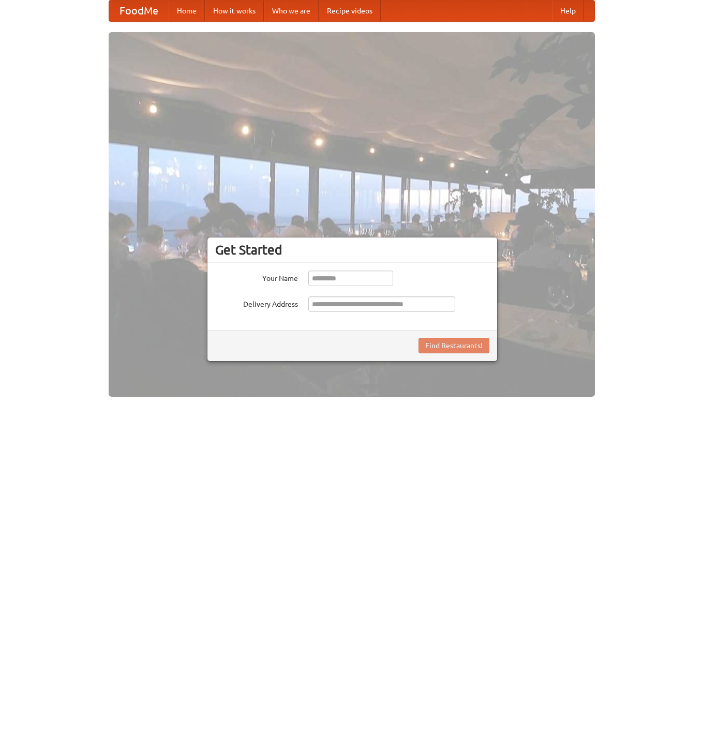 The width and height of the screenshot is (703, 732). I want to click on a: How it works, so click(234, 11).